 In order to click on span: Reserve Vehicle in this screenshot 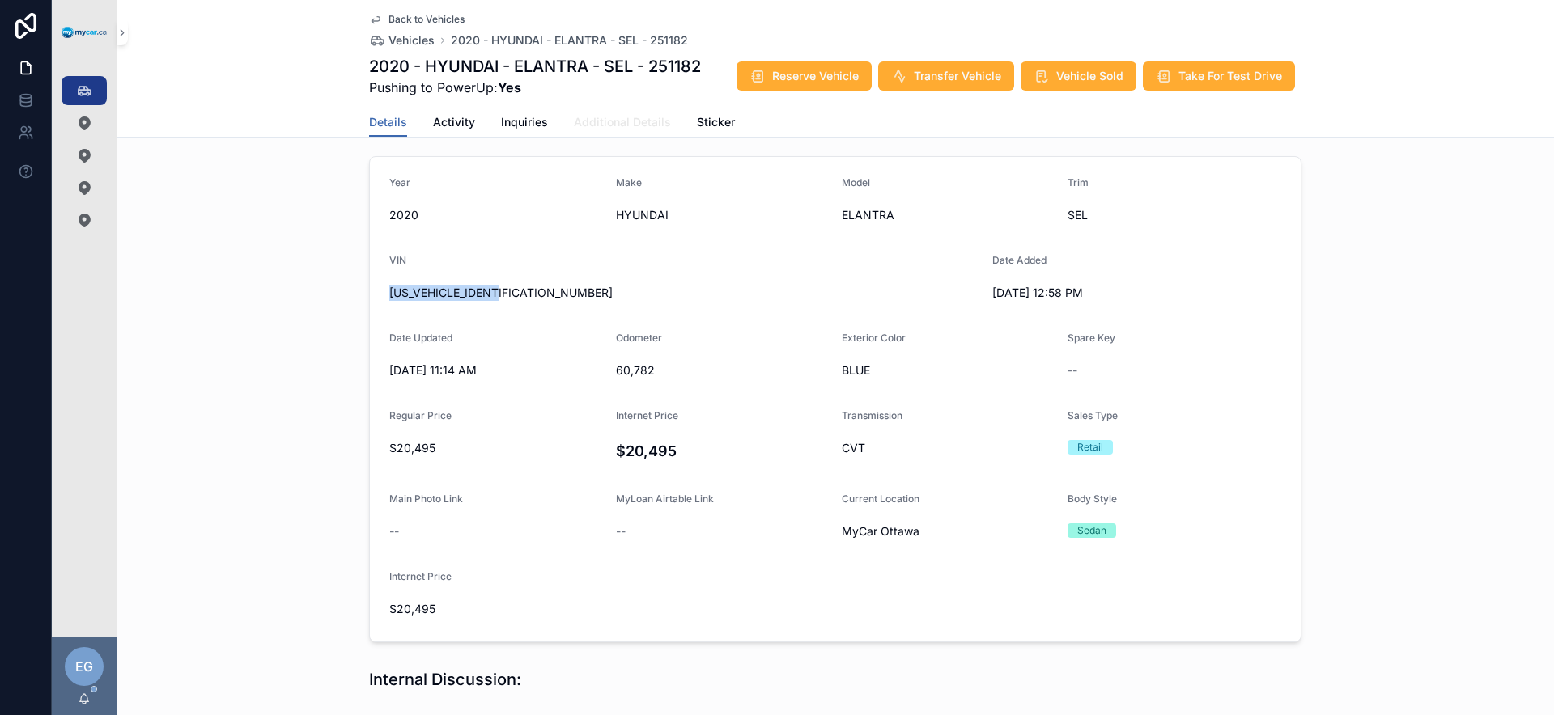, I will do `click(815, 76)`.